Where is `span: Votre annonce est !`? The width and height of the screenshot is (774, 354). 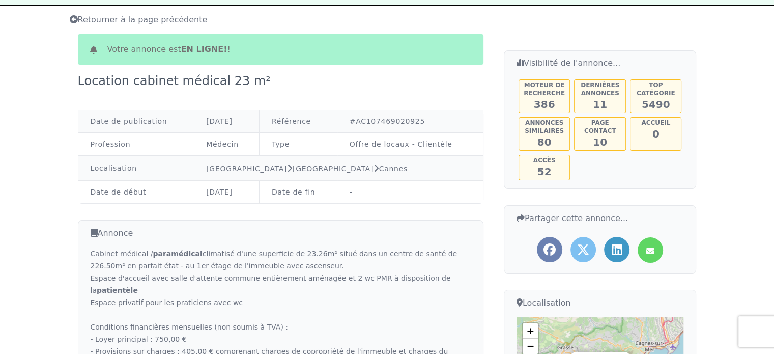
span: Votre annonce est ! is located at coordinates (169, 49).